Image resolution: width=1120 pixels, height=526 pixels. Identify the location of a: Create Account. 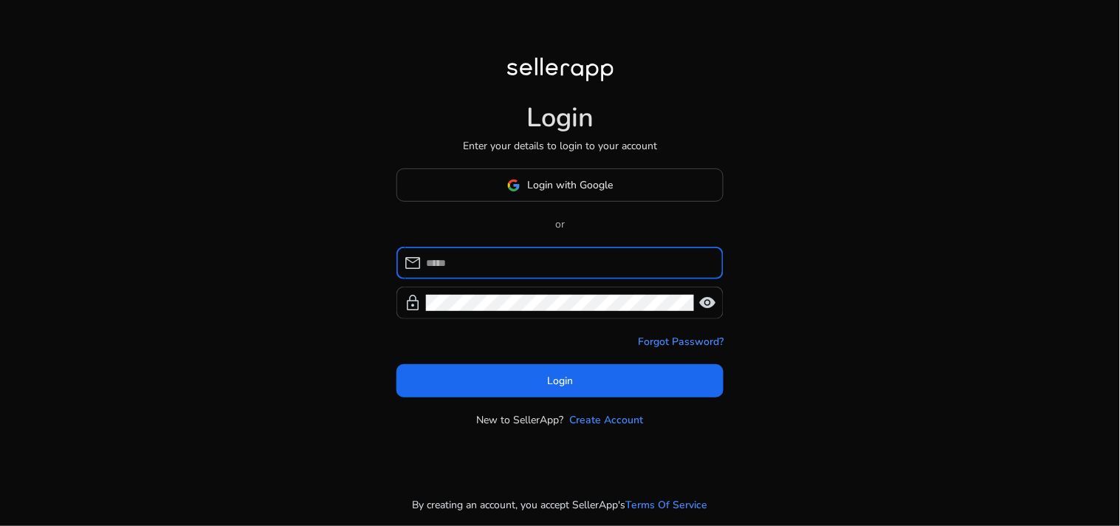
(607, 419).